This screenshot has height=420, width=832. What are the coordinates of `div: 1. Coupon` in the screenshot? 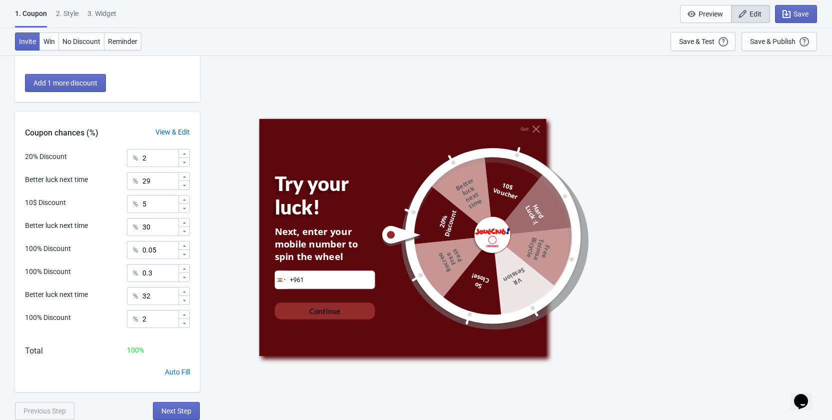 It's located at (31, 18).